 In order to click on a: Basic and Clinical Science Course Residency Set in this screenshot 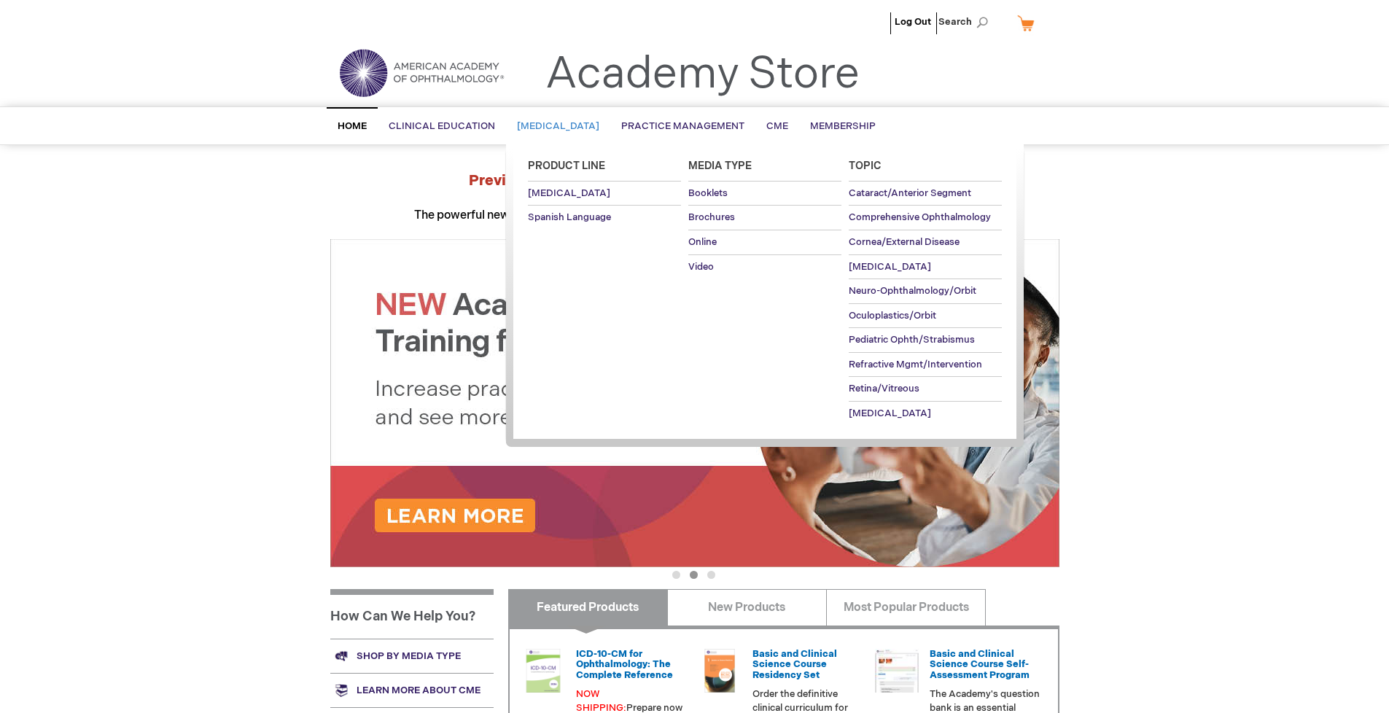, I will do `click(795, 664)`.